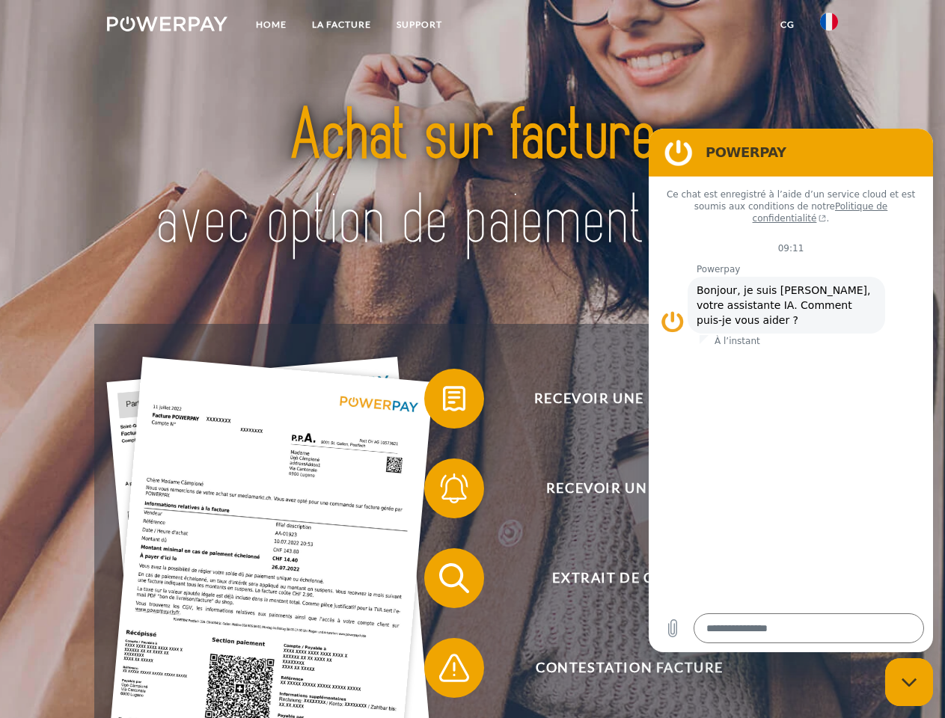 The image size is (945, 718). What do you see at coordinates (454, 399) in the screenshot?
I see `img: qb_bill.svg` at bounding box center [454, 399].